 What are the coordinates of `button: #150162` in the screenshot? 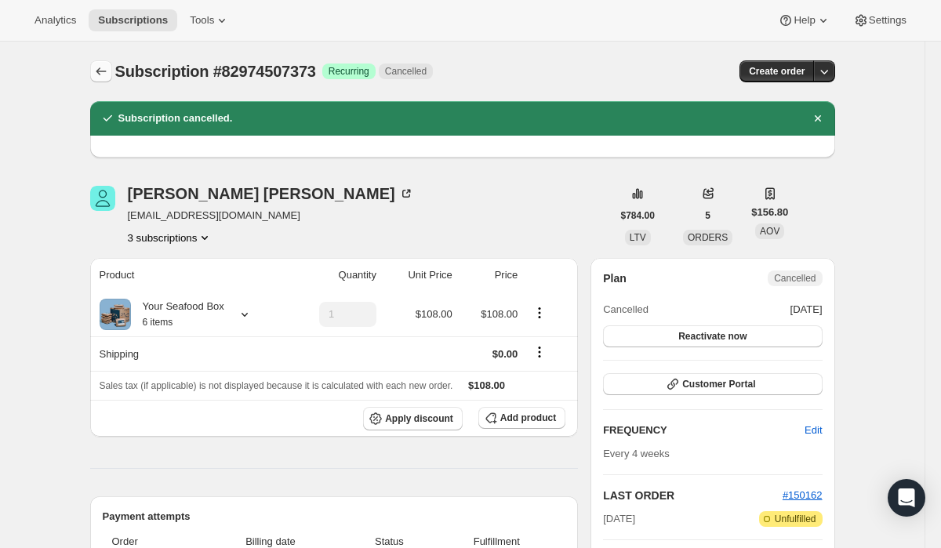 It's located at (802, 495).